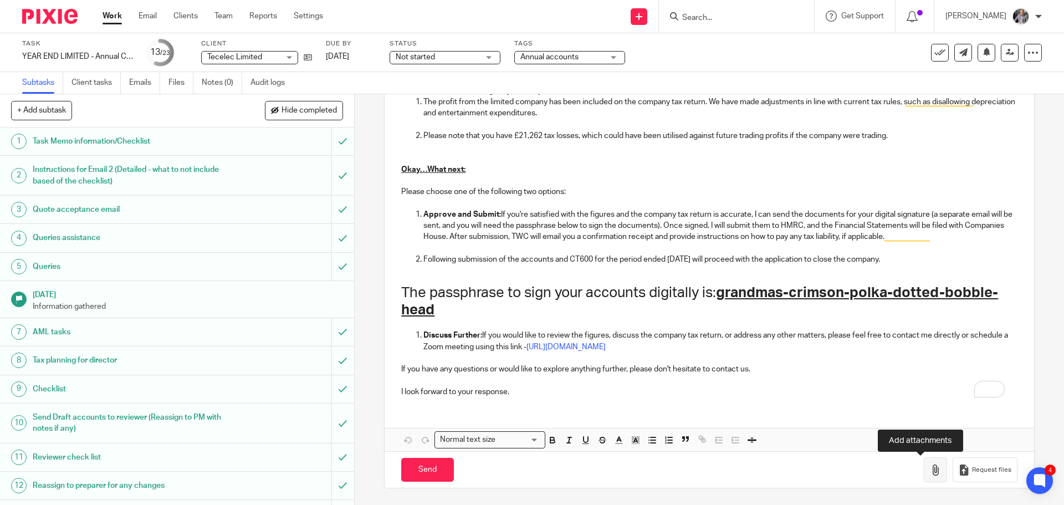 This screenshot has height=505, width=1064. I want to click on button: Request files, so click(985, 469).